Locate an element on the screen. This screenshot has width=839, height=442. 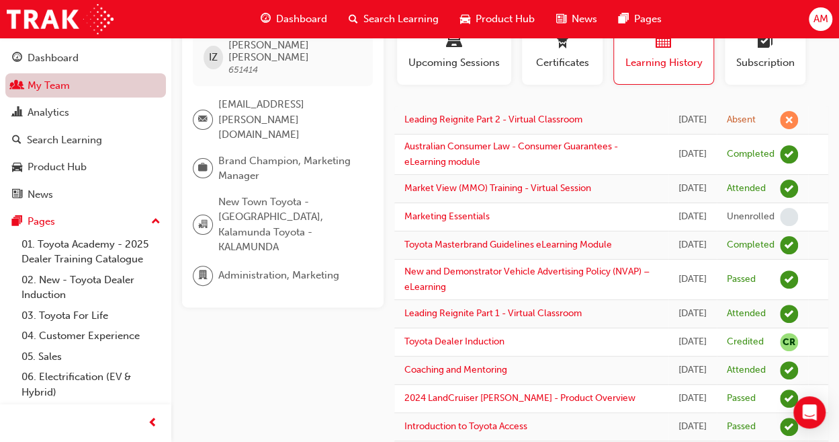
span: IZ is located at coordinates (213, 57).